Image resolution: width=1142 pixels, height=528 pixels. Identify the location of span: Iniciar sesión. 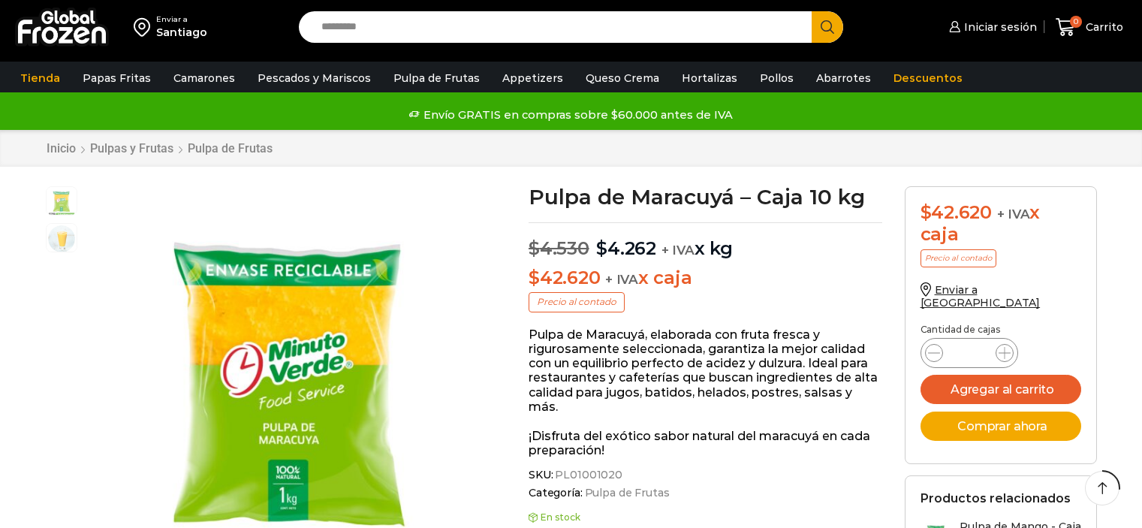
(999, 27).